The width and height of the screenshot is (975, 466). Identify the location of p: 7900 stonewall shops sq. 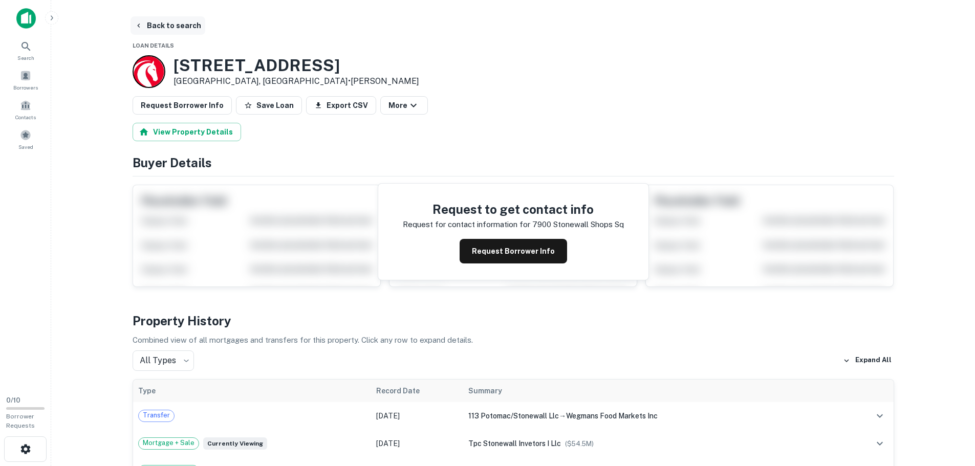
(578, 225).